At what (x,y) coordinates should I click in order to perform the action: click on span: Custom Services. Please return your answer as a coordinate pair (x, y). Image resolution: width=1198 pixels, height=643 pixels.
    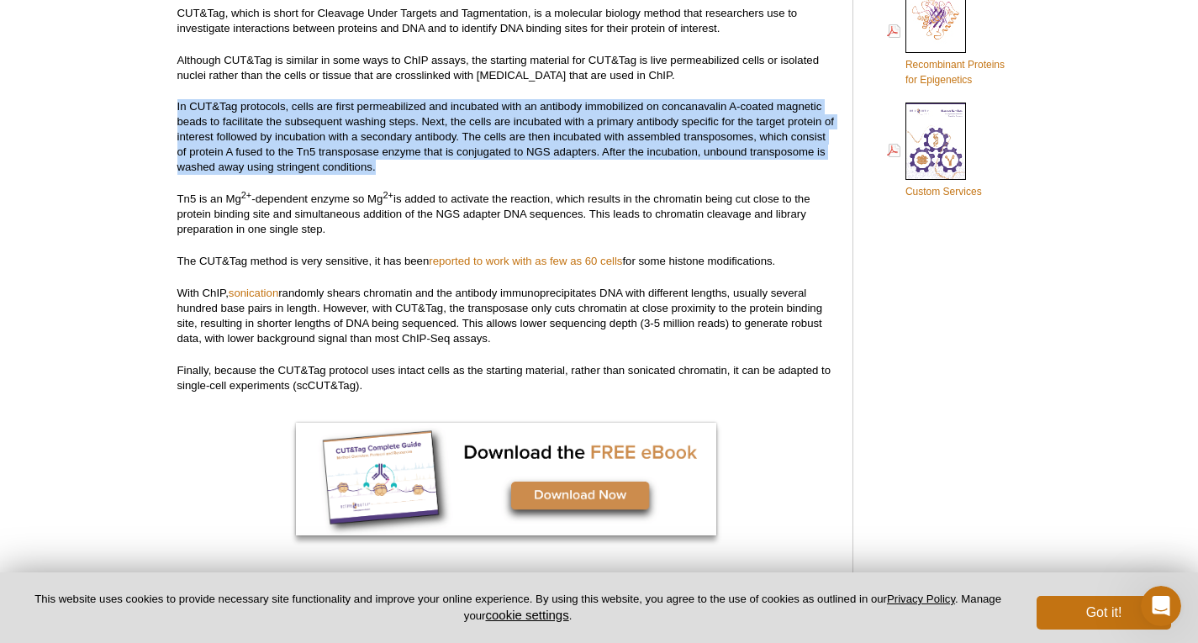
    Looking at the image, I should click on (944, 192).